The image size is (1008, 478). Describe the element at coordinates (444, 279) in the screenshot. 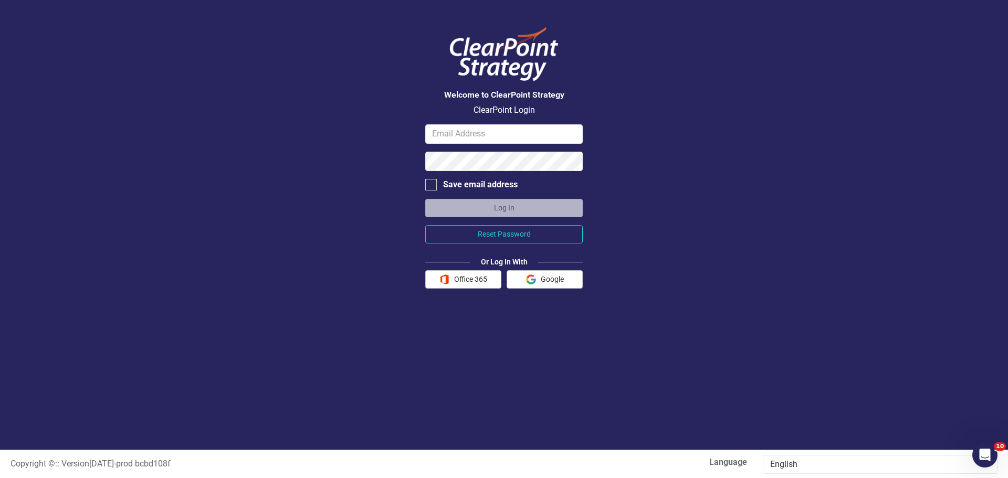

I see `img: Office 365` at that location.